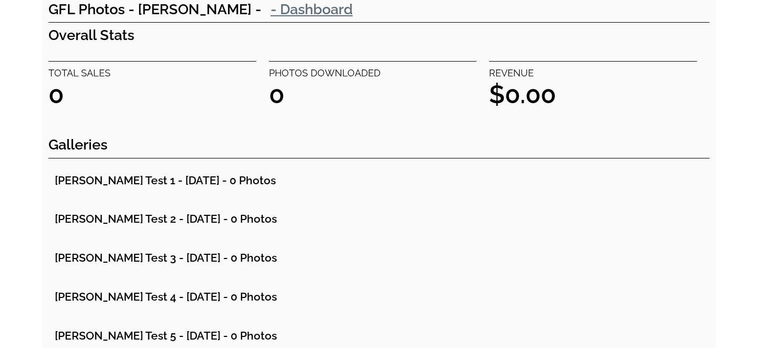 This screenshot has width=758, height=348. What do you see at coordinates (593, 73) in the screenshot?
I see `p: Revenue` at bounding box center [593, 73].